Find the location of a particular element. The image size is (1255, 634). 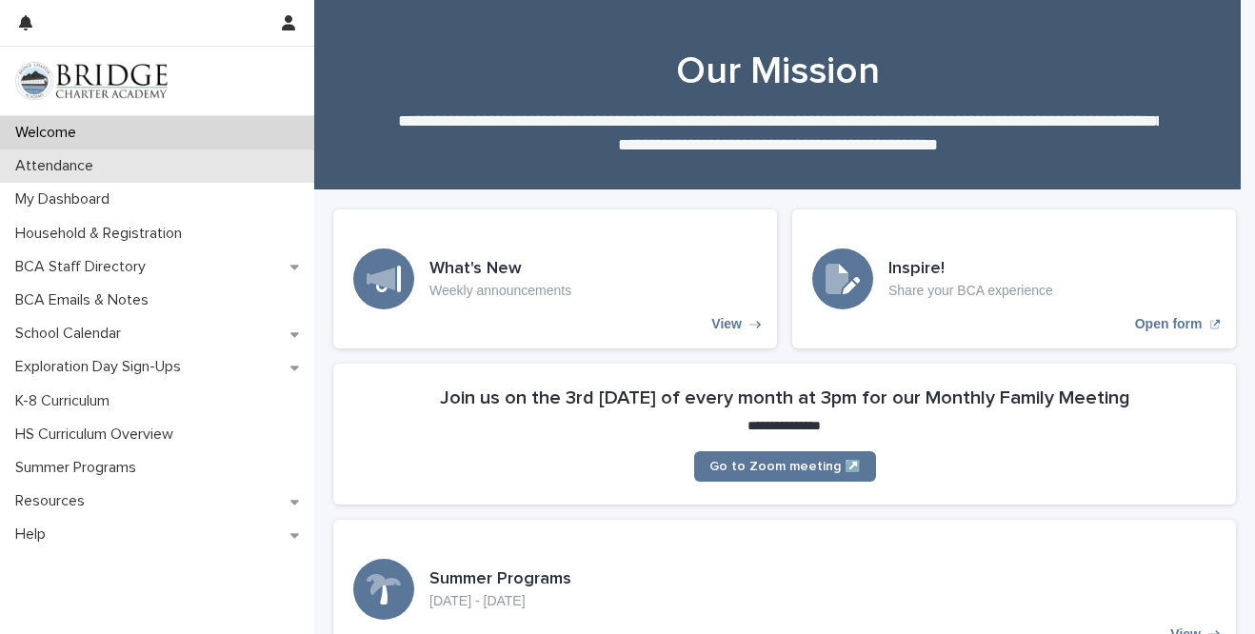

img: V1C1m3IdTEidaUdm9Hs0 is located at coordinates (91, 81).